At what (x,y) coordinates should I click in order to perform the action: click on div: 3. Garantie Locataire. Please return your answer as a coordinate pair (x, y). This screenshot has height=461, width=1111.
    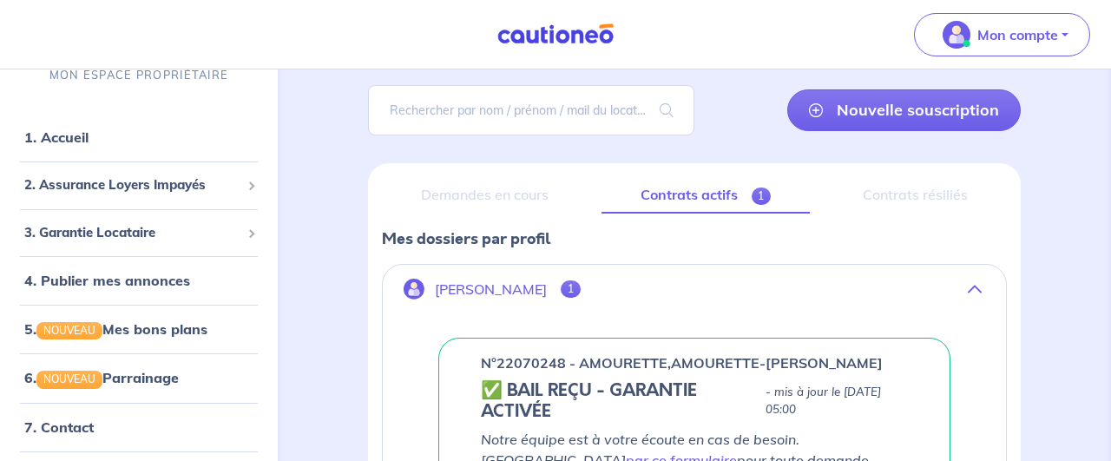
    Looking at the image, I should click on (139, 233).